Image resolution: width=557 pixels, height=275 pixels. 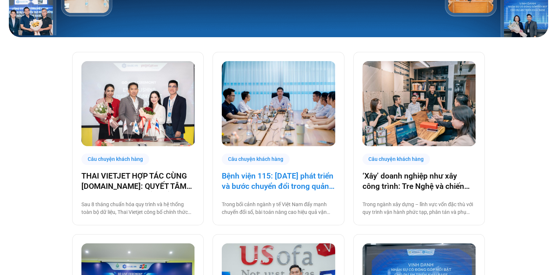 What do you see at coordinates (138, 208) in the screenshot?
I see `p: Sau 8 tháng chuẩn hóa quy trình và hệ thống toàn bộ dữ liệu, Thai Vietjet công bố chính thức vận ...` at bounding box center [138, 208].